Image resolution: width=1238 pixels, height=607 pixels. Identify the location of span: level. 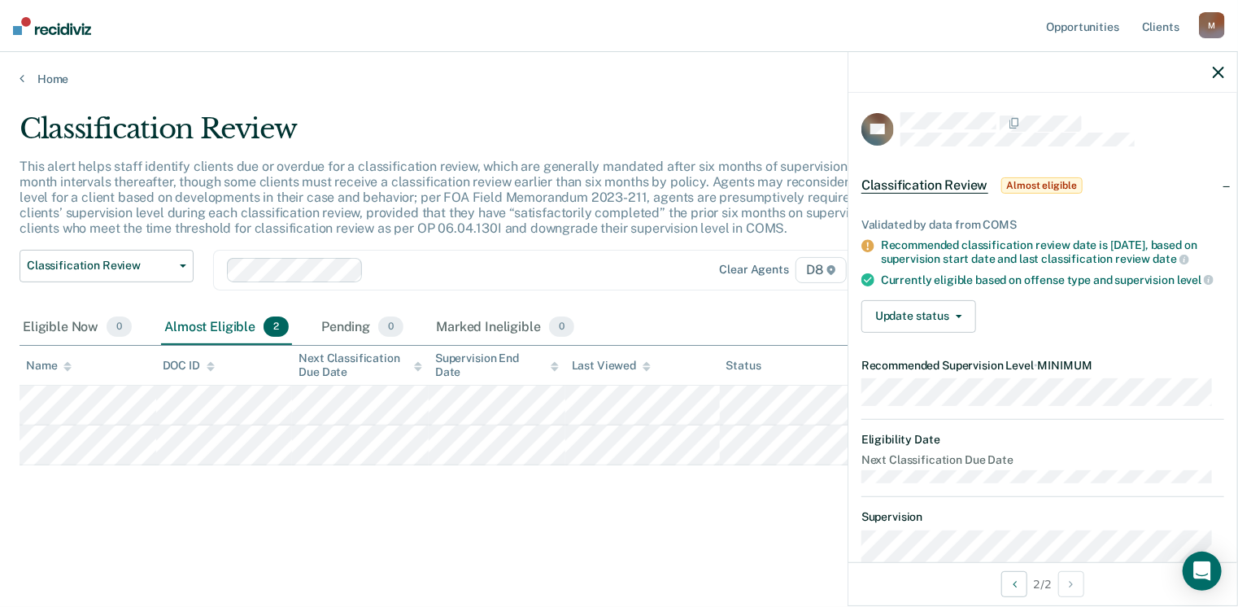
(1195, 280).